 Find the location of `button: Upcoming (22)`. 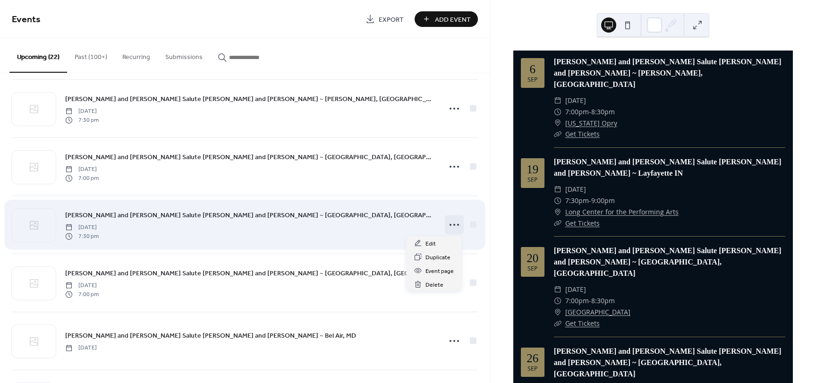

button: Upcoming (22) is located at coordinates (38, 55).